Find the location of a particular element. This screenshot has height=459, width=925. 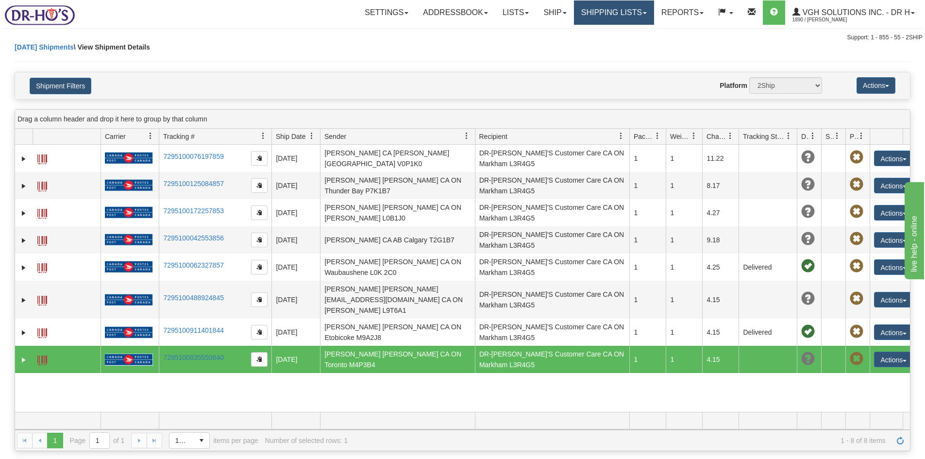

span: Sender is located at coordinates (335, 136).